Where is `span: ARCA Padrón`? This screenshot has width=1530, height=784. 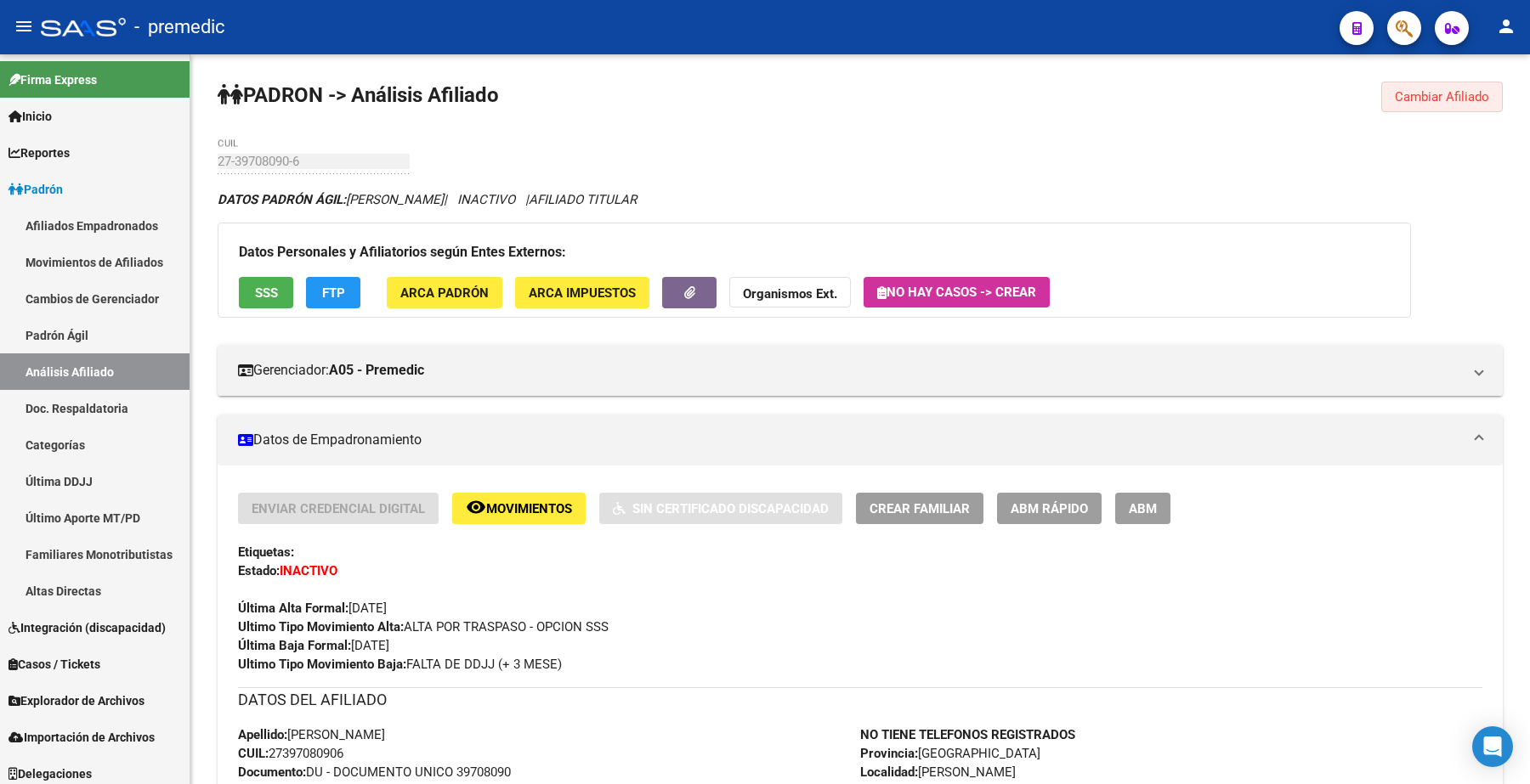 span: ARCA Padrón is located at coordinates (444, 293).